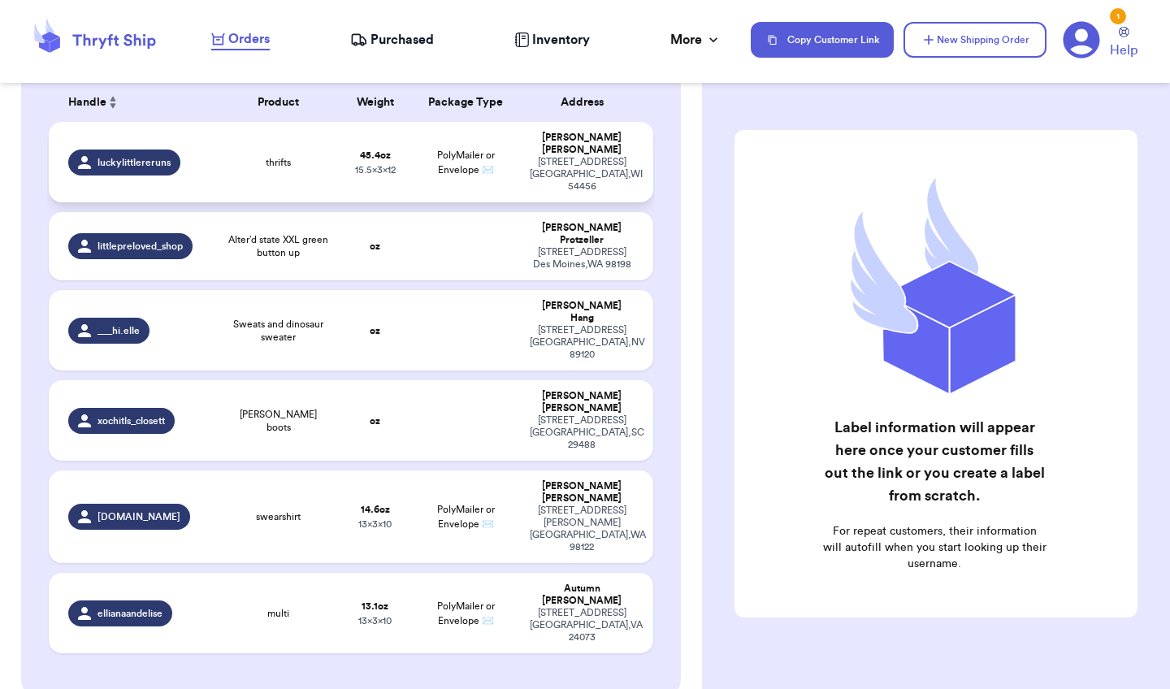 The image size is (1170, 689). What do you see at coordinates (391, 40) in the screenshot?
I see `a: Purchased` at bounding box center [391, 40].